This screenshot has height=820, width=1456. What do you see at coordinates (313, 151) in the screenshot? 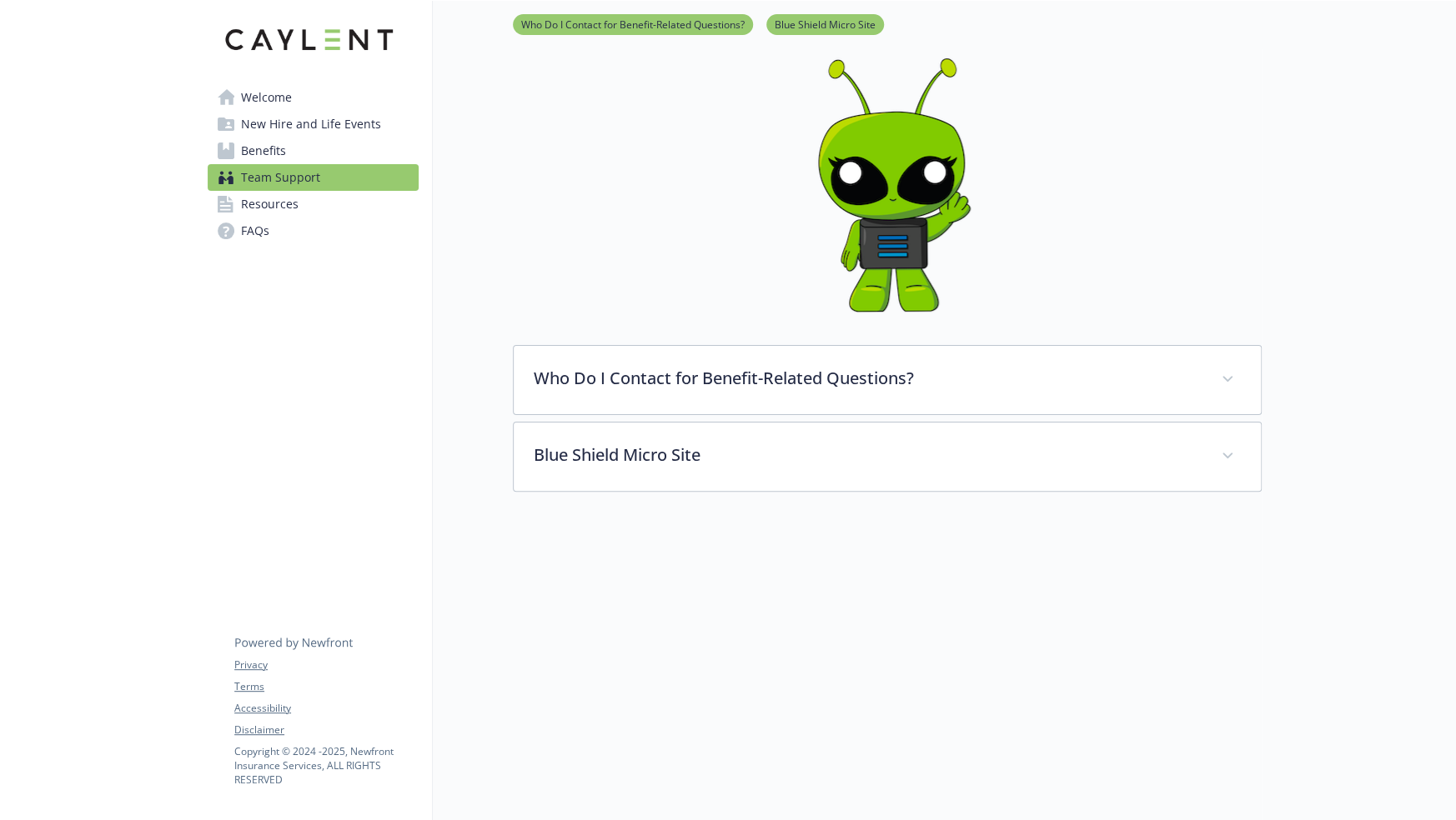
I see `a: Benefits` at bounding box center [313, 151].